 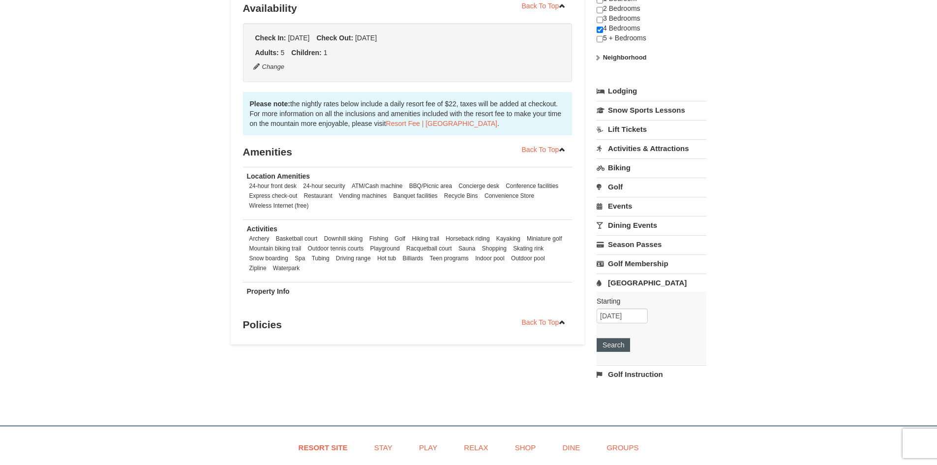 What do you see at coordinates (467, 249) in the screenshot?
I see `li: Sauna` at bounding box center [467, 249].